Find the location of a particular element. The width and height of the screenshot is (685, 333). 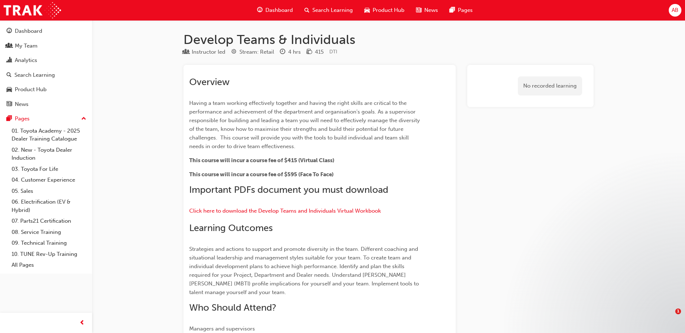

span: Strategies and actions to support and promote diversity in the team. Different coaching and situa... is located at coordinates (305, 271).